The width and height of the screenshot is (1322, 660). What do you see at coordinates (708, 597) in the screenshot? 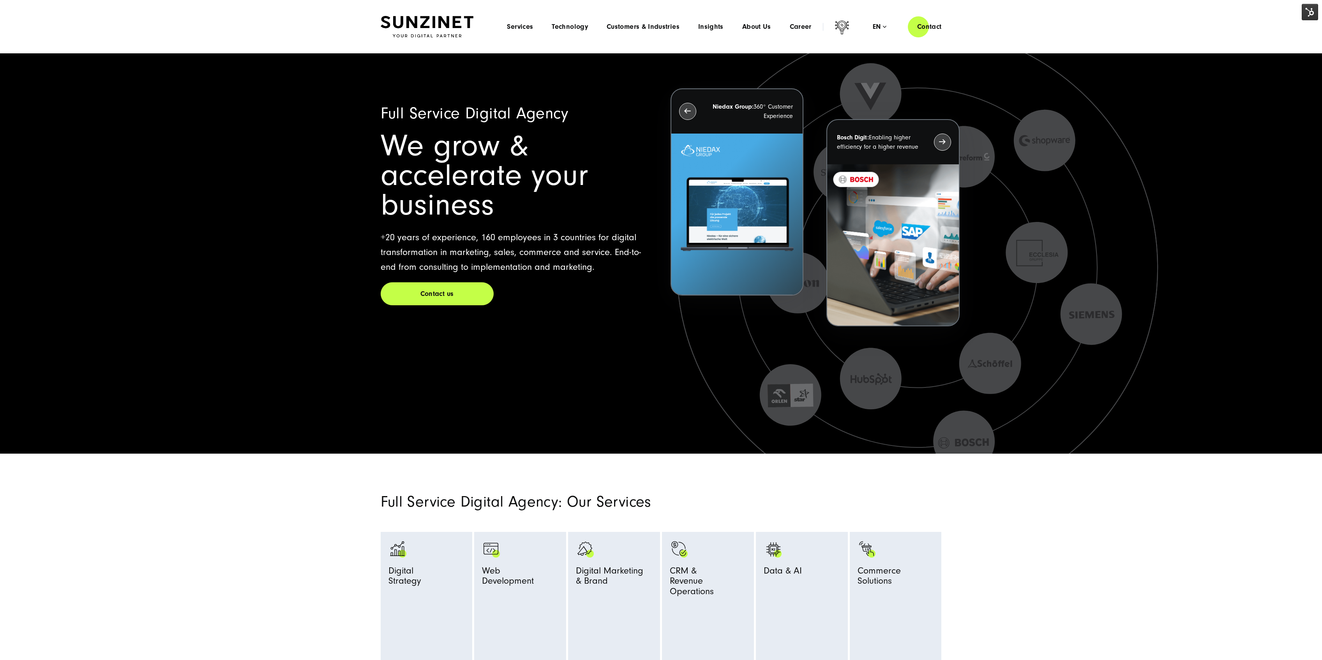
I see `a: Symbol mit einem Haken und einem Dollarzeichen. monetization-approve-business-products_white CRM ...` at bounding box center [708, 597].